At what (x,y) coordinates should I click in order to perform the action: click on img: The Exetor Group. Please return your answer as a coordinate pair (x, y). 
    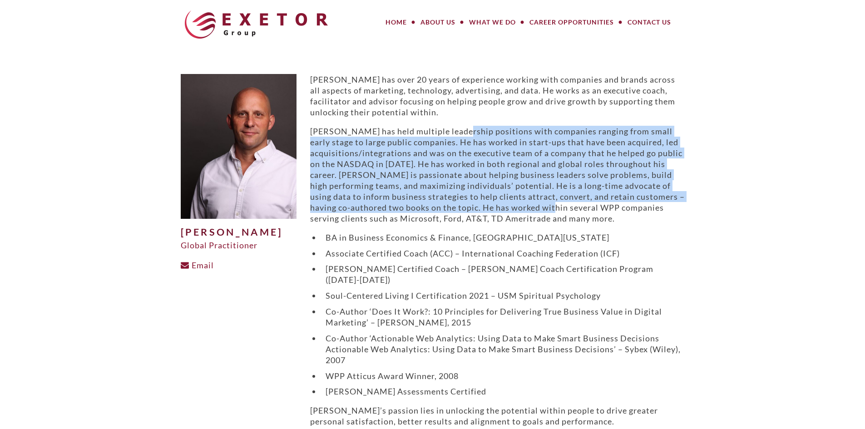
    Looking at the image, I should click on (256, 25).